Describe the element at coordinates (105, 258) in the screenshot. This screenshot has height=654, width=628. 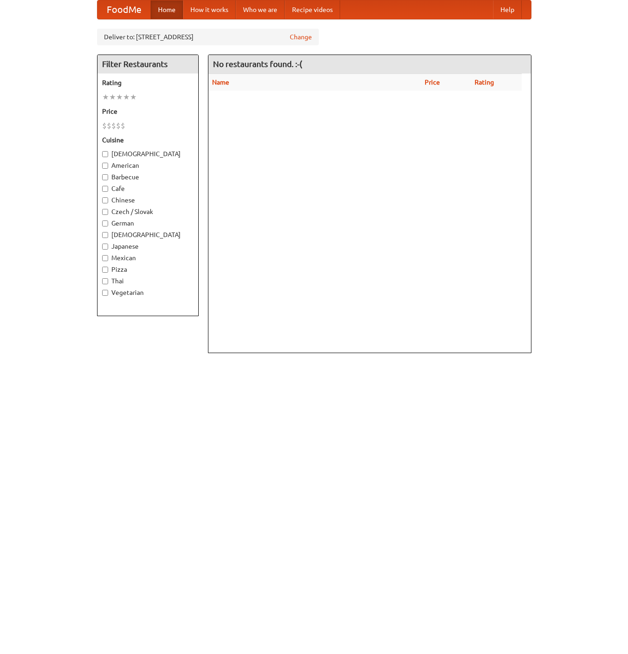
I see `input: Mexican` at that location.